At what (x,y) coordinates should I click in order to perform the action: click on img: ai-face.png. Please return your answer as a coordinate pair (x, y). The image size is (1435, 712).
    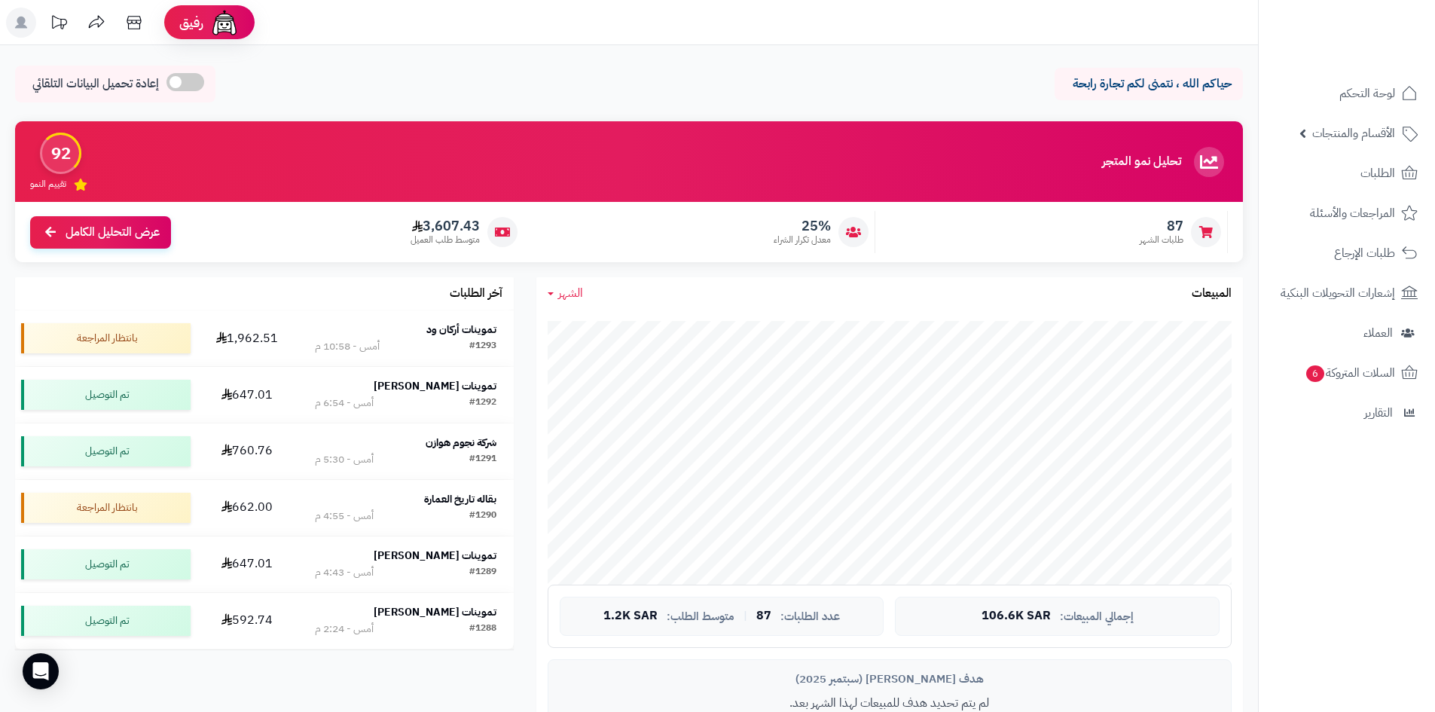
    Looking at the image, I should click on (225, 23).